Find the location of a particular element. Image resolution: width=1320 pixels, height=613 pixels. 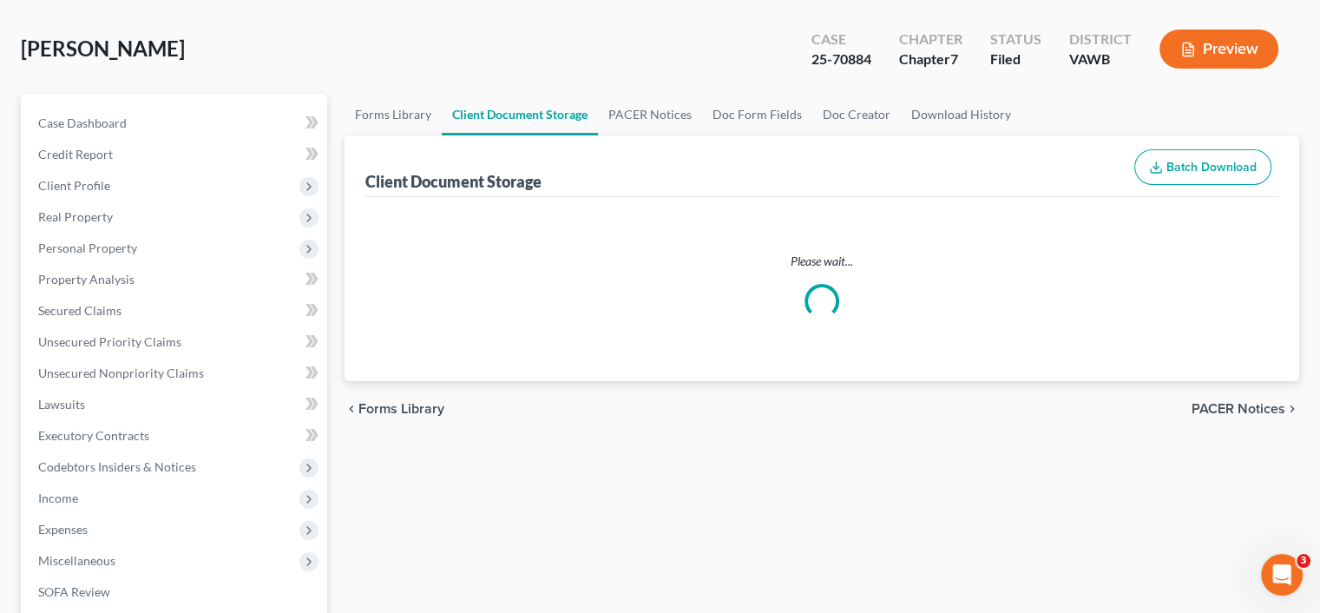

span: Client Profile is located at coordinates (74, 185).